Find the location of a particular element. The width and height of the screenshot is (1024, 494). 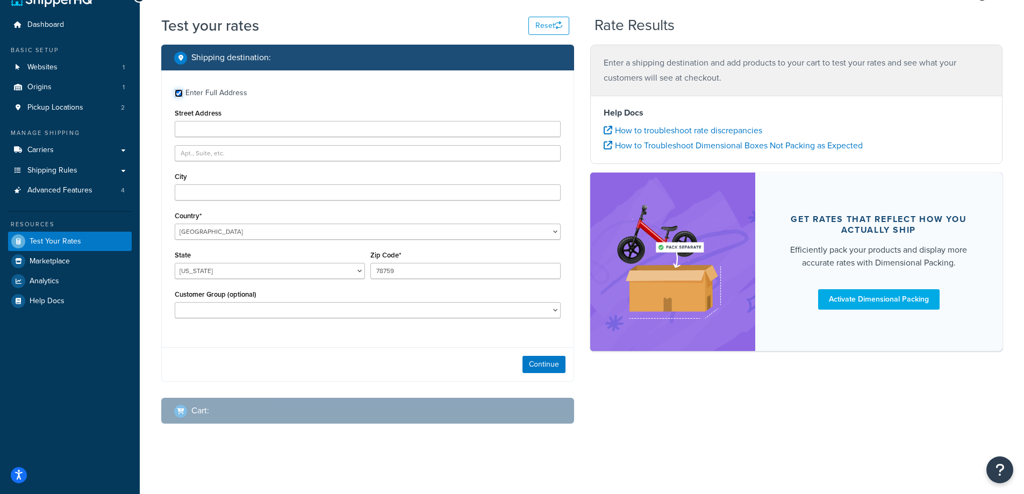

button: Continue is located at coordinates (544, 364).